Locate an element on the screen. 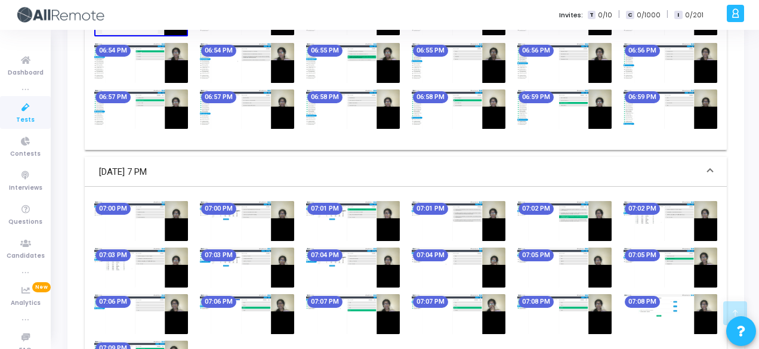 This screenshot has width=759, height=349. img: screenshot-1756301643033.jpeg is located at coordinates (353, 267).